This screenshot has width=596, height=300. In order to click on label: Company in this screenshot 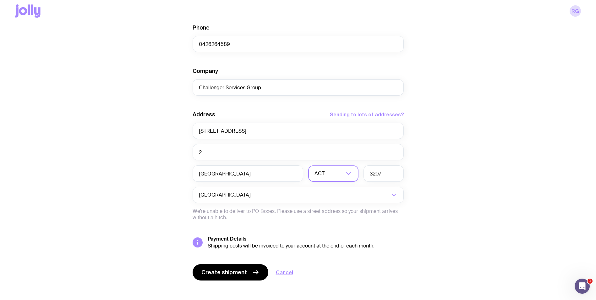, I will do `click(205, 71)`.